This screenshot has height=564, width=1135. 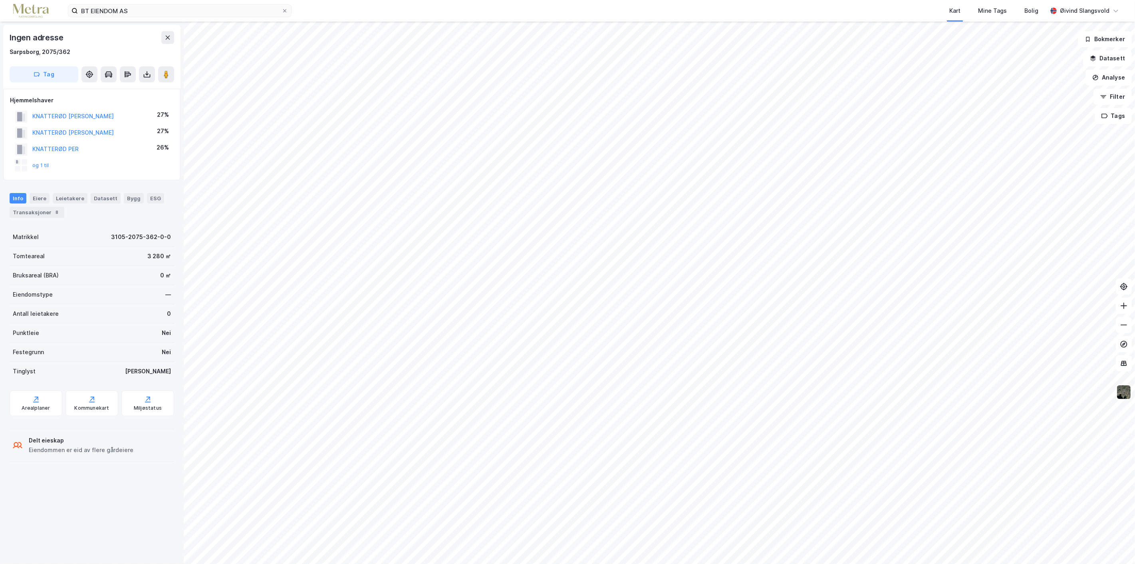 I want to click on div: Tinglyst, so click(x=24, y=371).